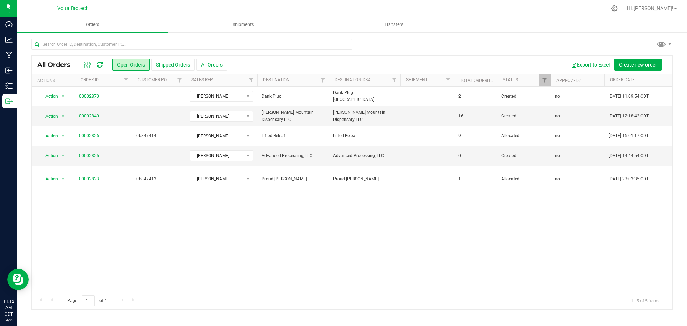 This screenshot has width=687, height=326. What do you see at coordinates (461, 116) in the screenshot?
I see `span: 16` at bounding box center [461, 116].